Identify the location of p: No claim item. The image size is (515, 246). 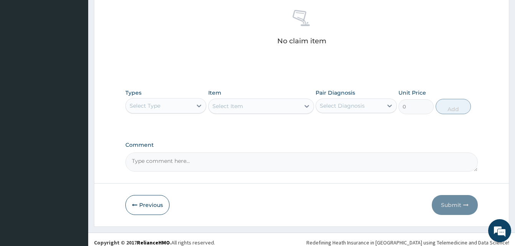
(302, 41).